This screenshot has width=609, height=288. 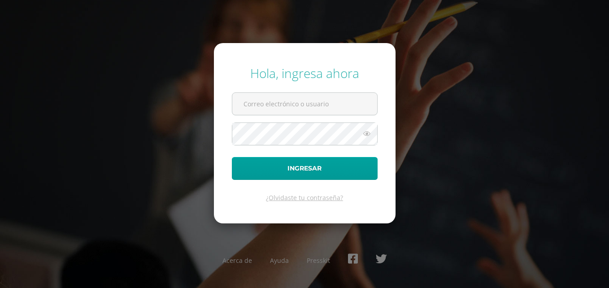 What do you see at coordinates (304, 197) in the screenshot?
I see `a: ¿Olvidaste tu contraseña?` at bounding box center [304, 197].